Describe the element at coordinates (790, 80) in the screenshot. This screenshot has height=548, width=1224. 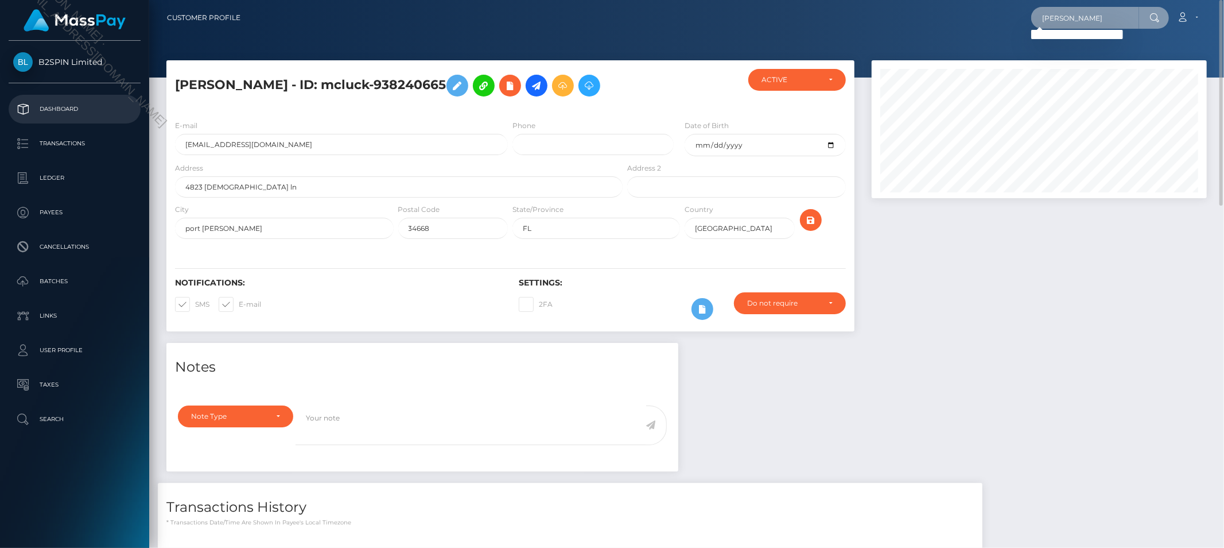
I see `div: ACTIVE` at that location.